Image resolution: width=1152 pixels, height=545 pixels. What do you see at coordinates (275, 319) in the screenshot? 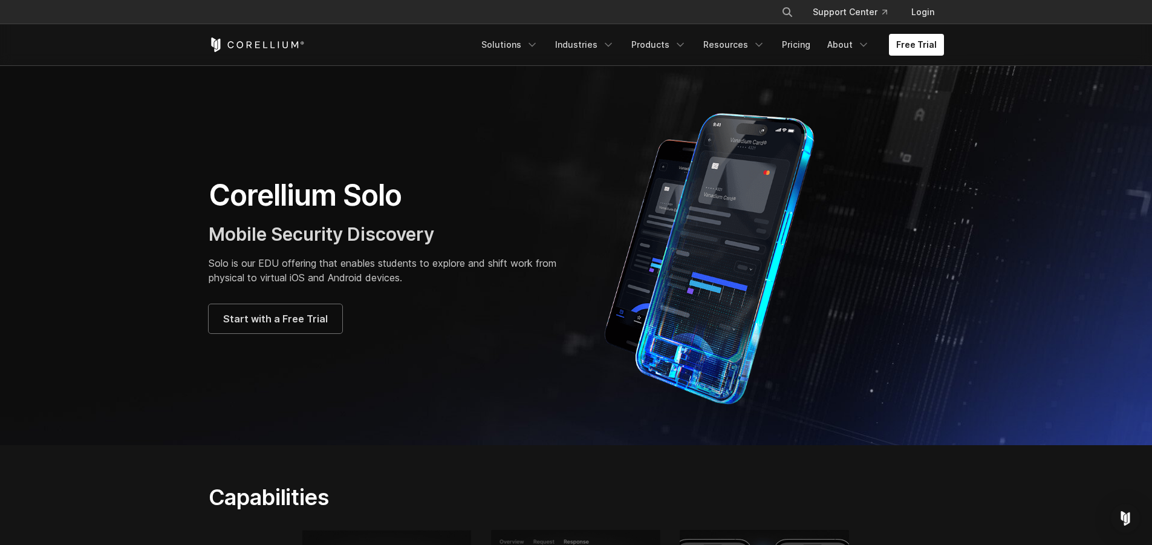
I see `span: Start with a Free Trial` at bounding box center [275, 319].